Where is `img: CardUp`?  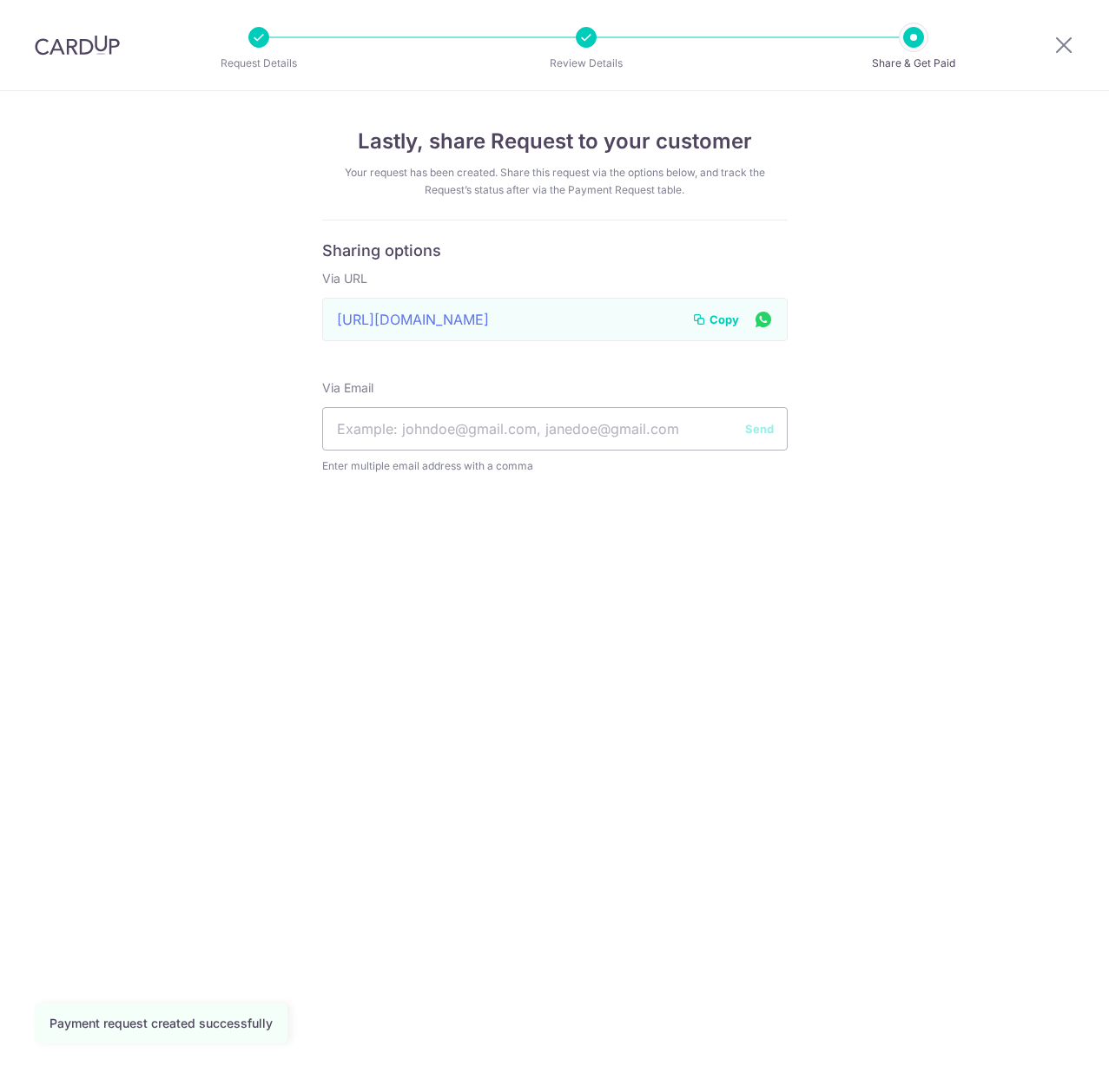 img: CardUp is located at coordinates (77, 45).